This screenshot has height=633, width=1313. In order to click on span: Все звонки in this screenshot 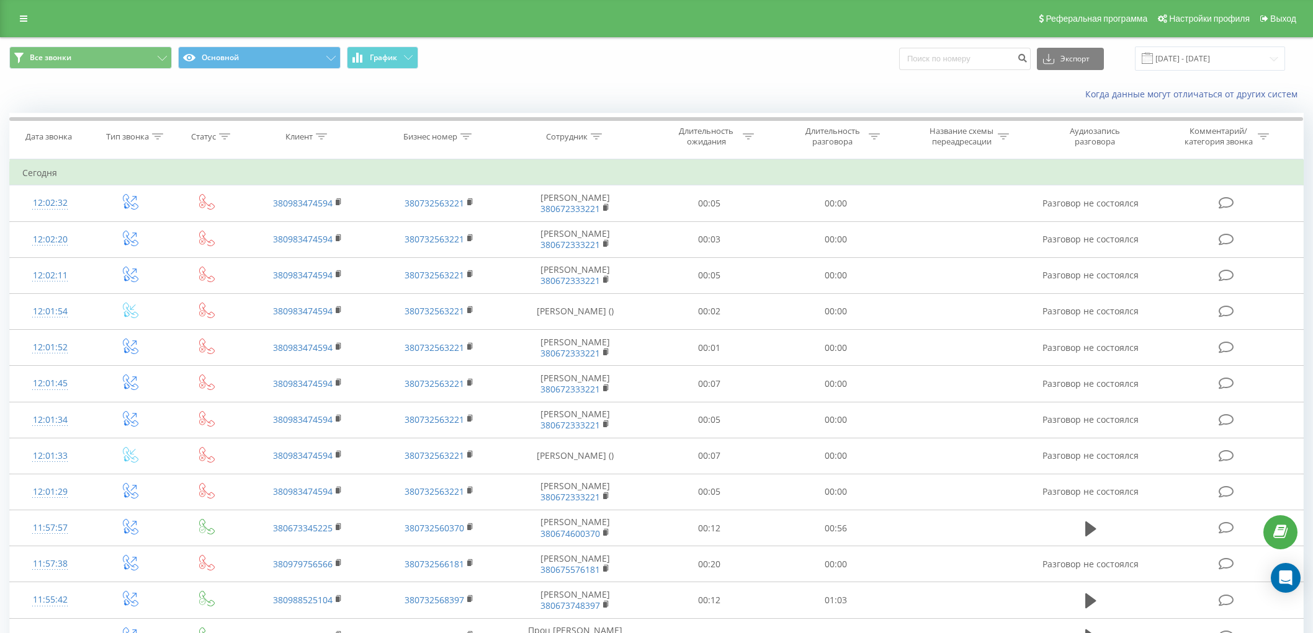, I will do `click(50, 58)`.